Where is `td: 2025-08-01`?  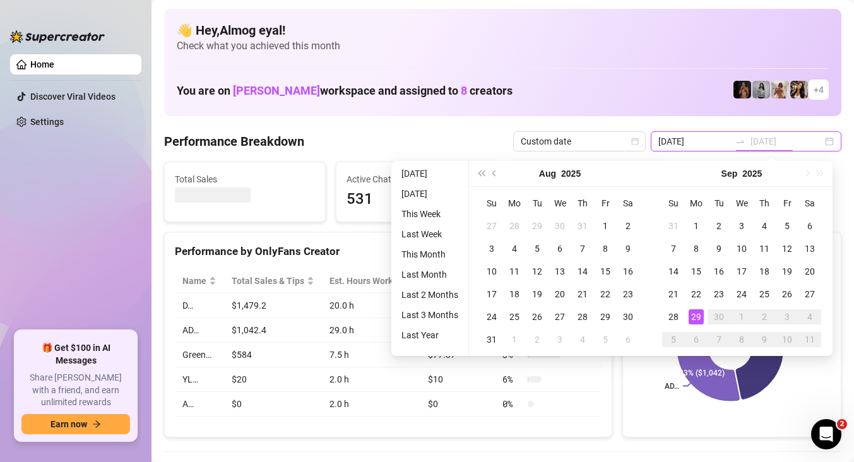 td: 2025-08-01 is located at coordinates (605, 226).